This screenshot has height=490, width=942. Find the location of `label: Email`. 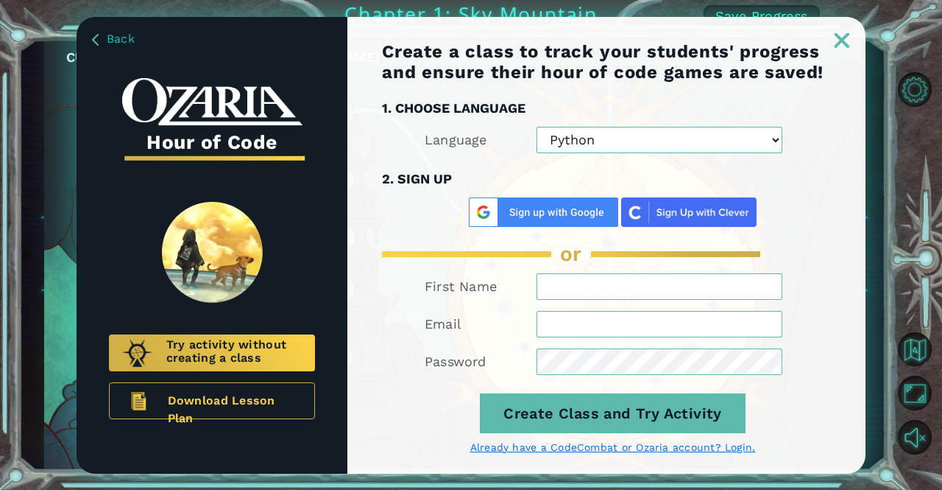

label: Email is located at coordinates (443, 324).